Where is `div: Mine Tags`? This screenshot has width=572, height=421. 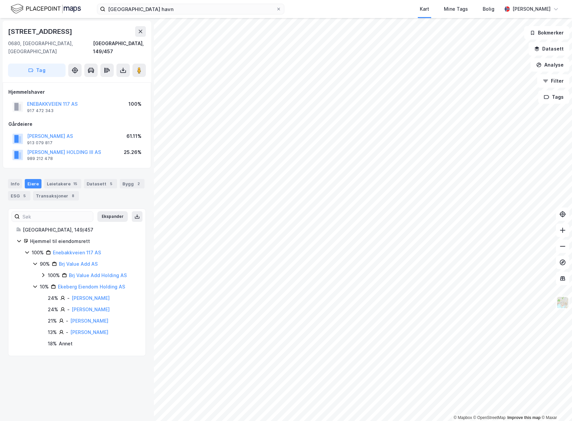
div: Mine Tags is located at coordinates (456, 9).